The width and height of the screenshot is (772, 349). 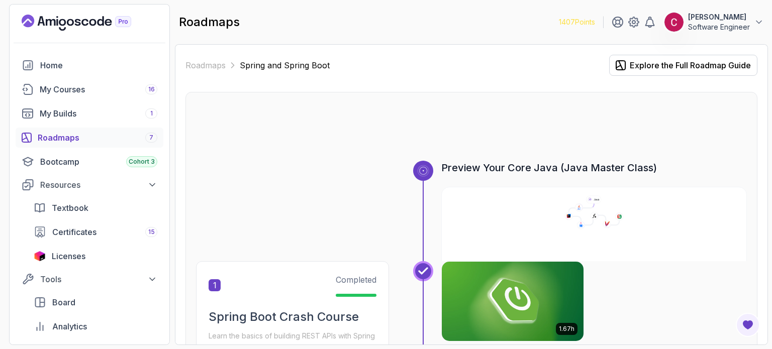 I want to click on h2: Spring Boot Crash Course, so click(x=293, y=317).